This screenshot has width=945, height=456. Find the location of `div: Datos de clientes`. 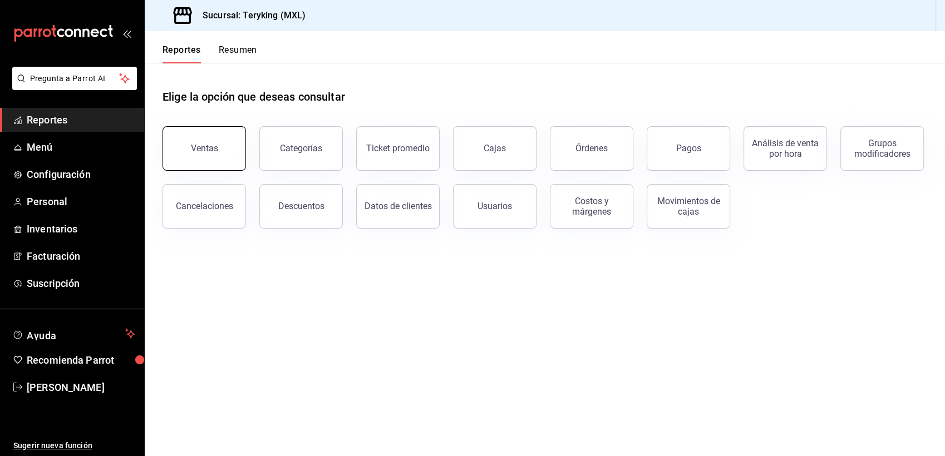

div: Datos de clientes is located at coordinates (398, 206).